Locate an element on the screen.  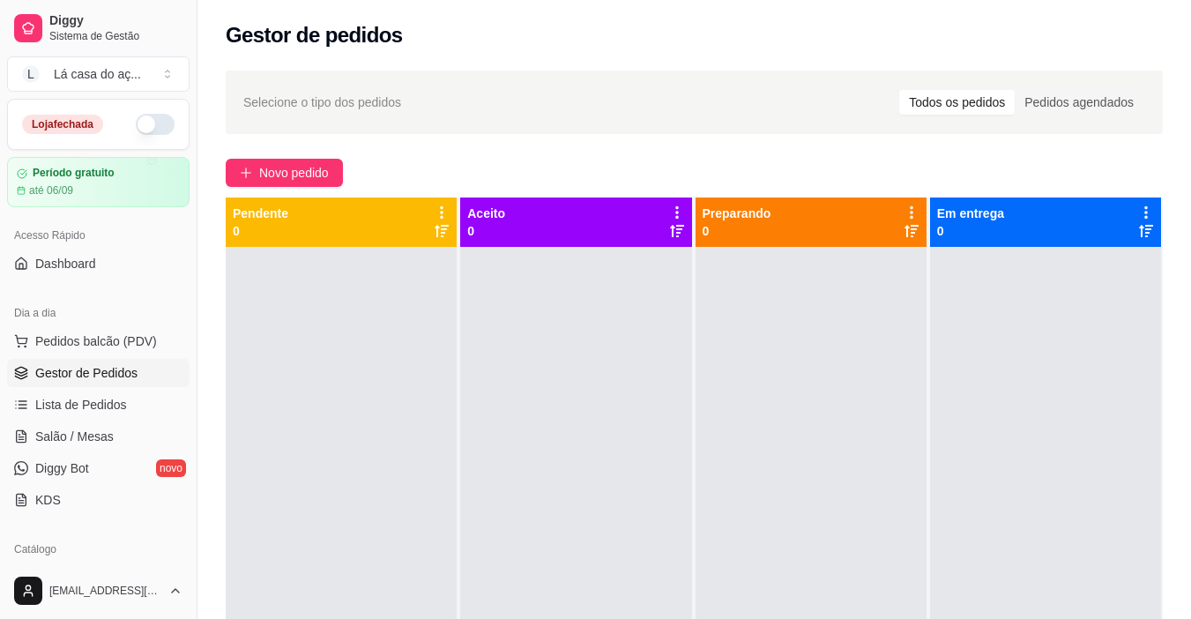
span: KDS is located at coordinates (48, 500).